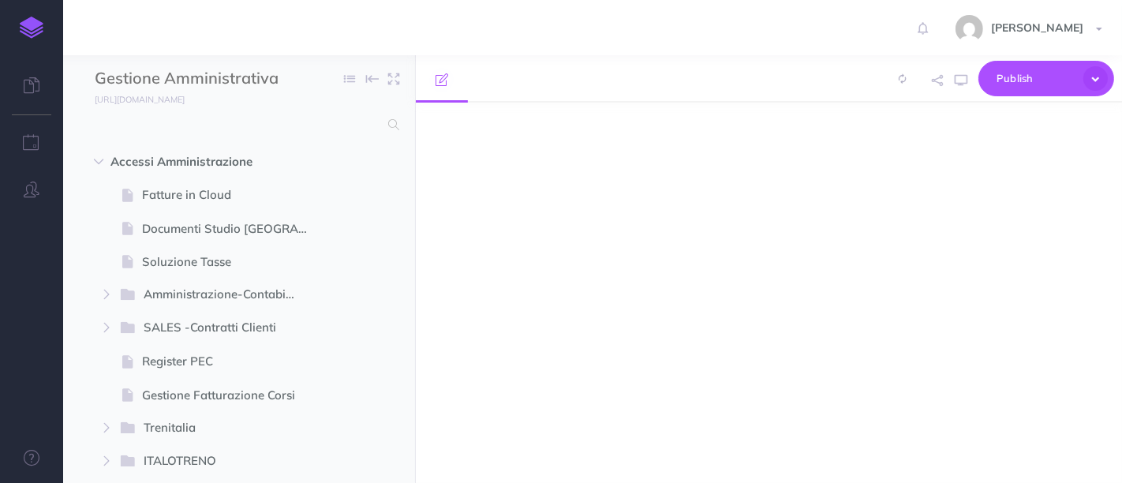  What do you see at coordinates (969, 28) in the screenshot?
I see `img: 773ddf364f97774a49de44848d81cdba.jpg` at bounding box center [969, 28].